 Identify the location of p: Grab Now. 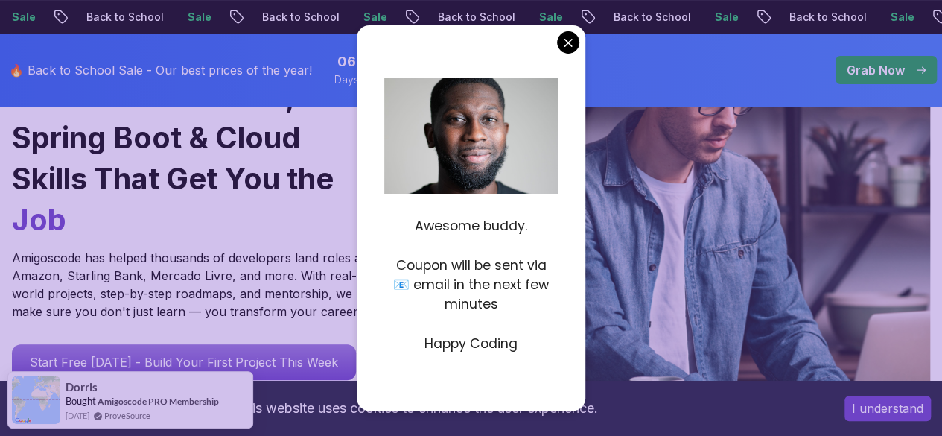
(876, 70).